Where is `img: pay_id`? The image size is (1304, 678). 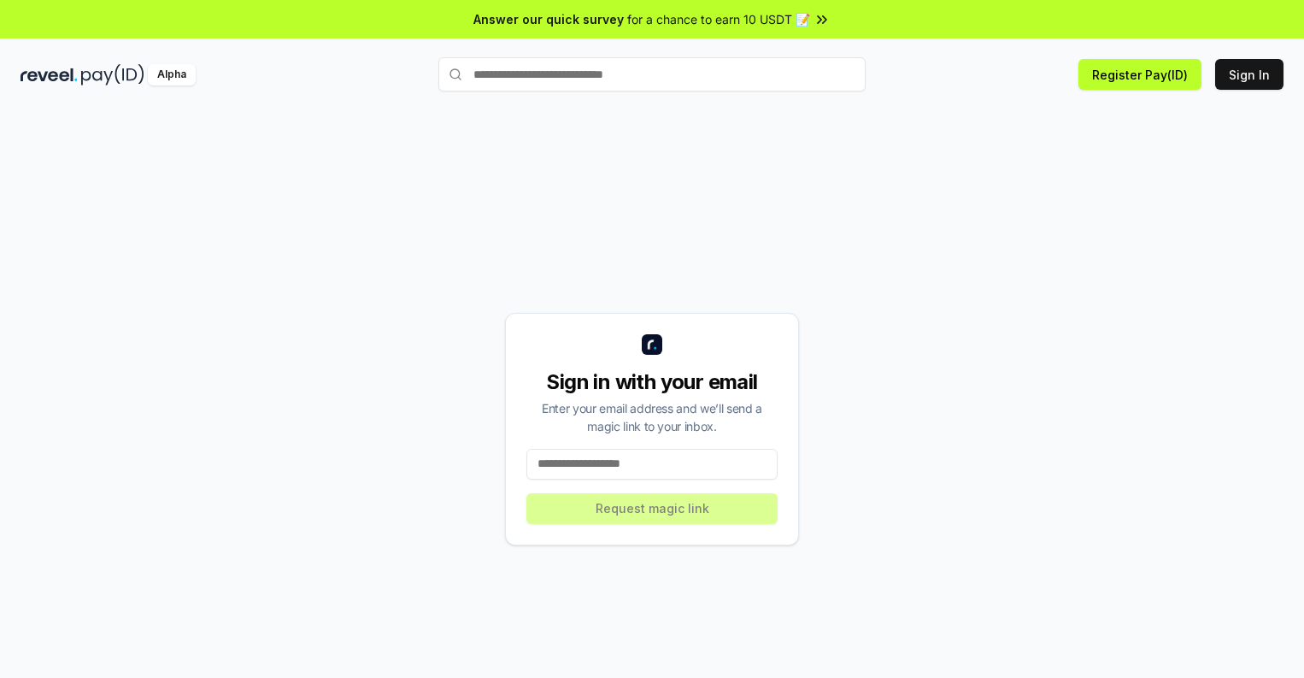 img: pay_id is located at coordinates (113, 74).